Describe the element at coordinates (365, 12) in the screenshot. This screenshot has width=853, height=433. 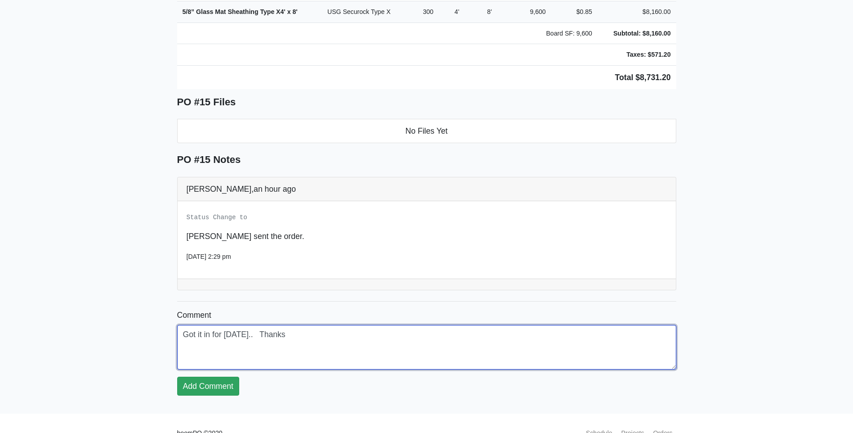
I see `td: USG Securock Type X` at that location.